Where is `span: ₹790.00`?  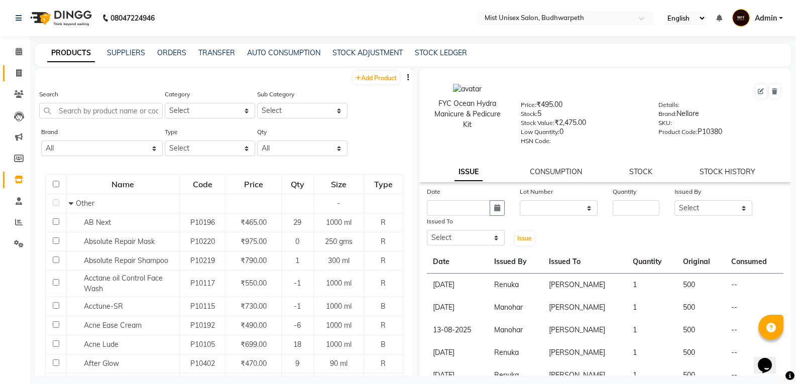 span: ₹790.00 is located at coordinates (254, 261).